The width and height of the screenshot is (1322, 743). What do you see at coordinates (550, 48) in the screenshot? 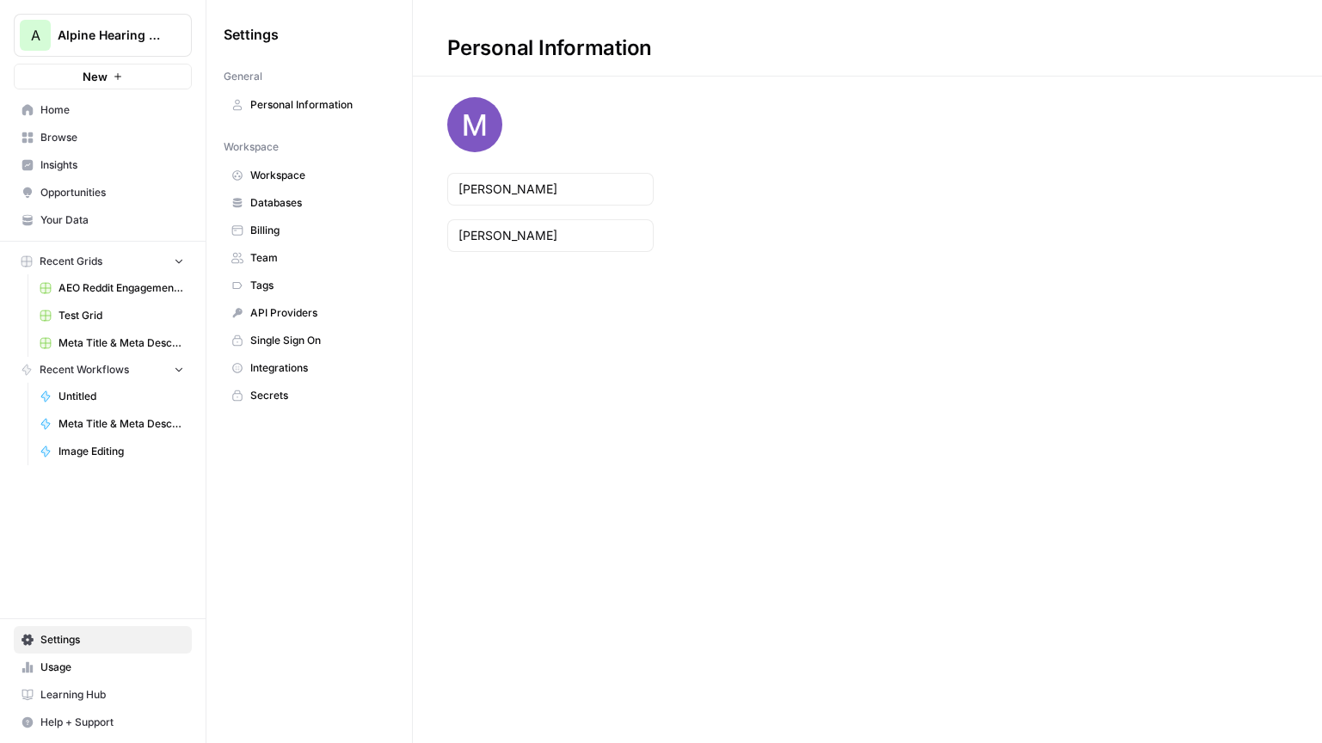
I see `div: Personal Information` at bounding box center [550, 48].